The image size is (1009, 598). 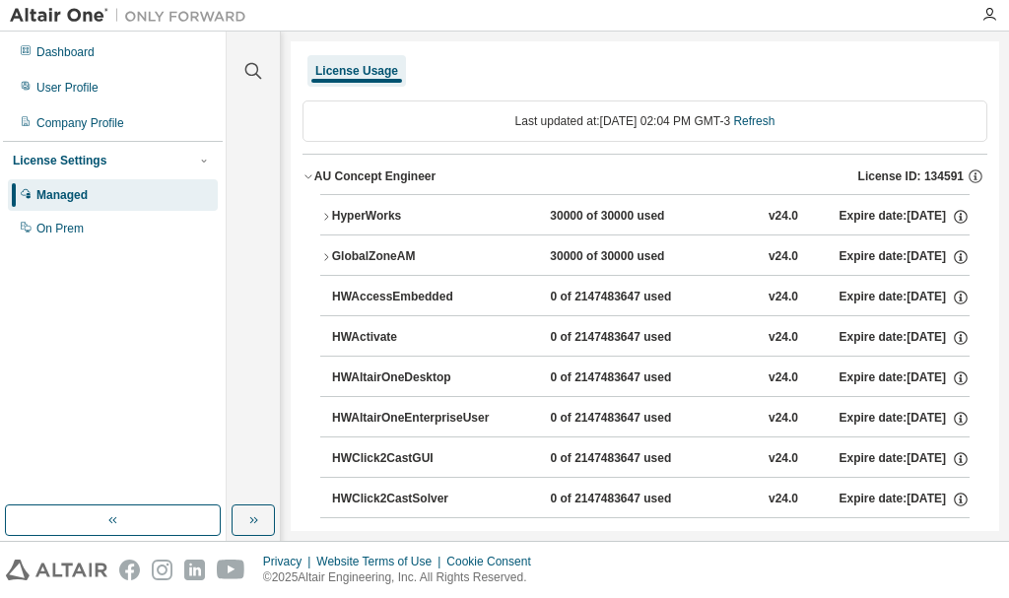 I want to click on img: youtube.svg, so click(x=231, y=570).